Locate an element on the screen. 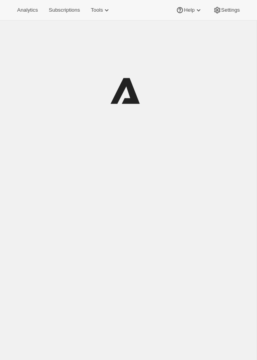  span: Tools is located at coordinates (97, 10).